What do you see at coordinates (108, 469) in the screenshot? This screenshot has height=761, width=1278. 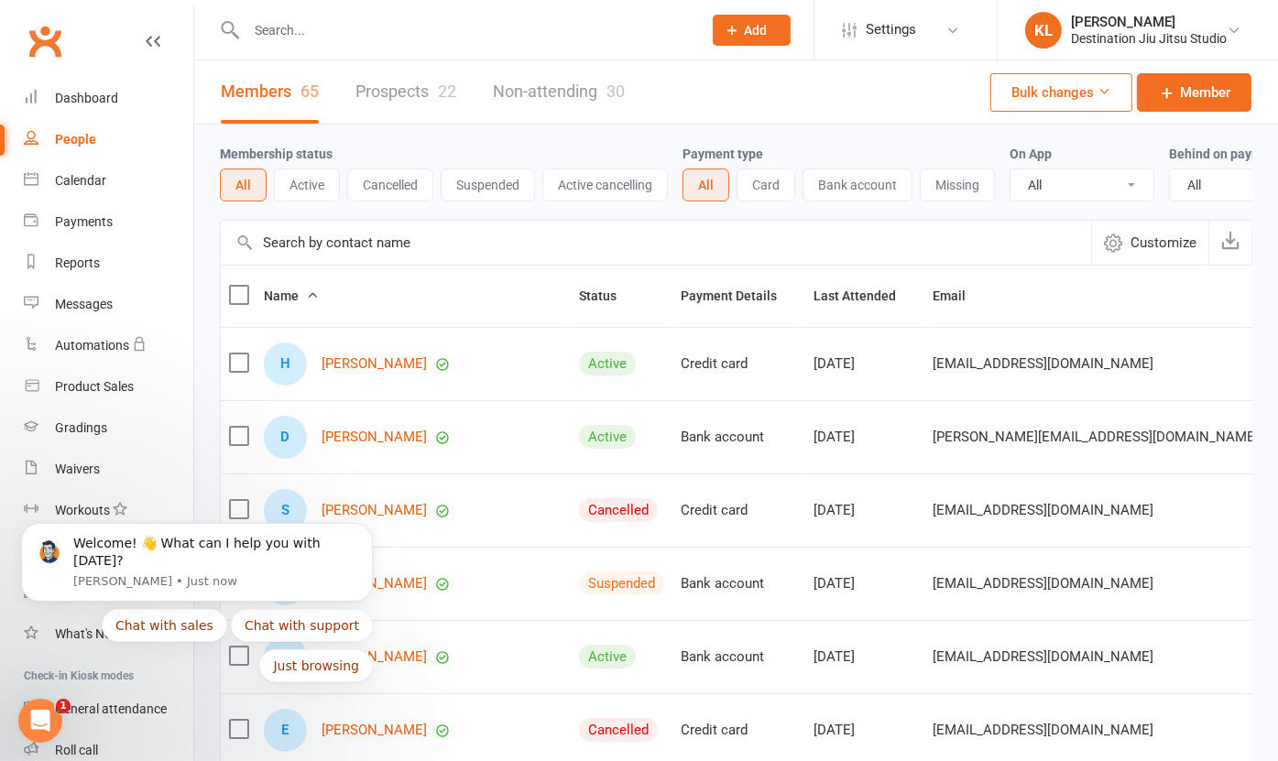 I see `a: Waivers` at bounding box center [108, 469].